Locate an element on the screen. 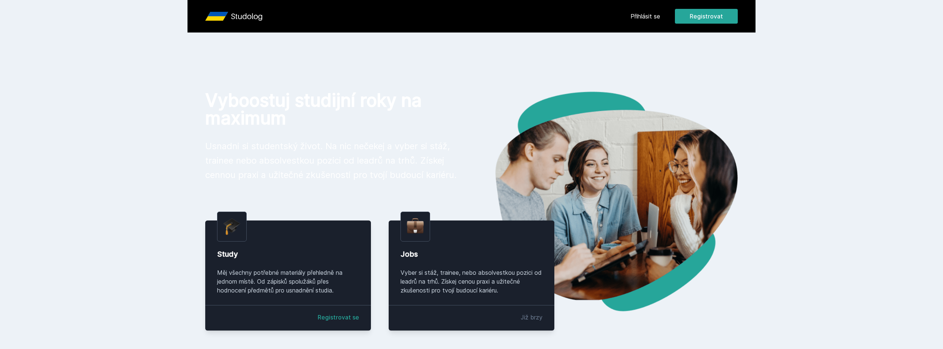 This screenshot has width=943, height=349. img: graduation-cap.png is located at coordinates (232, 227).